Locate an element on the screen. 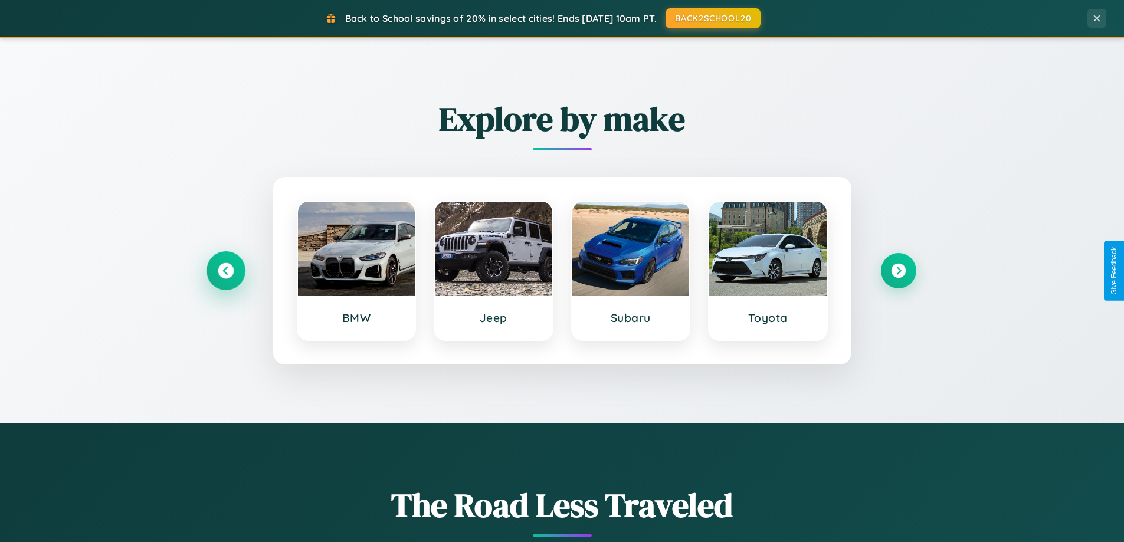  h1: The Road Less Traveled is located at coordinates (562, 505).